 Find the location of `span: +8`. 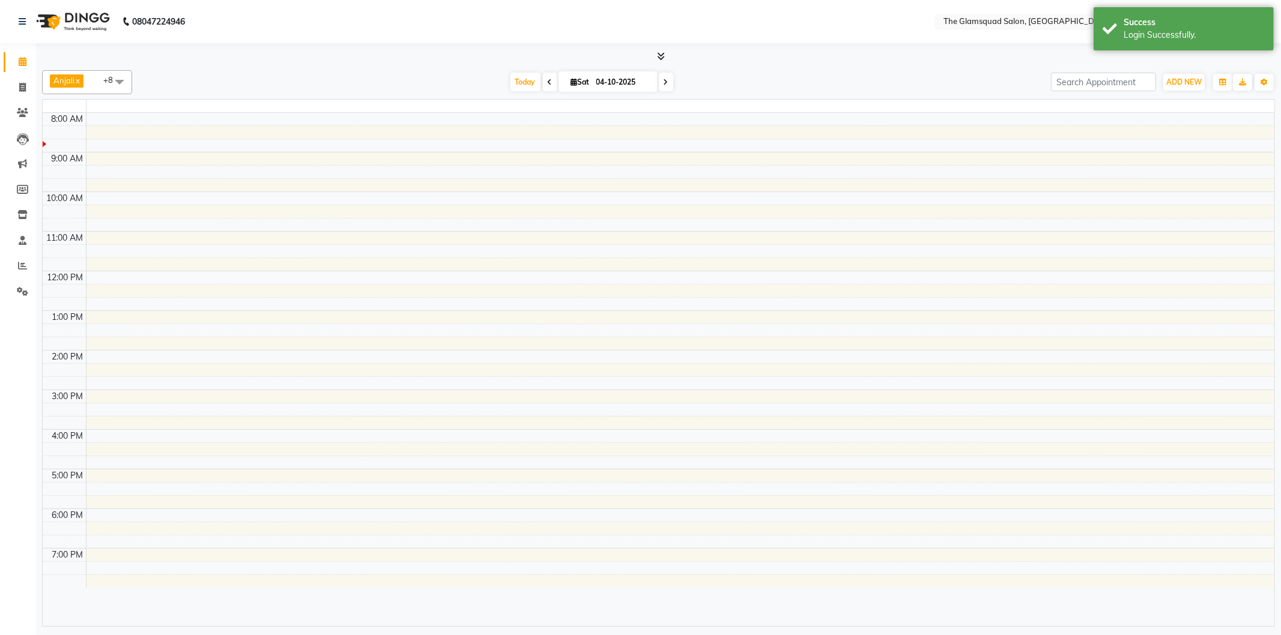

span: +8 is located at coordinates (112, 80).